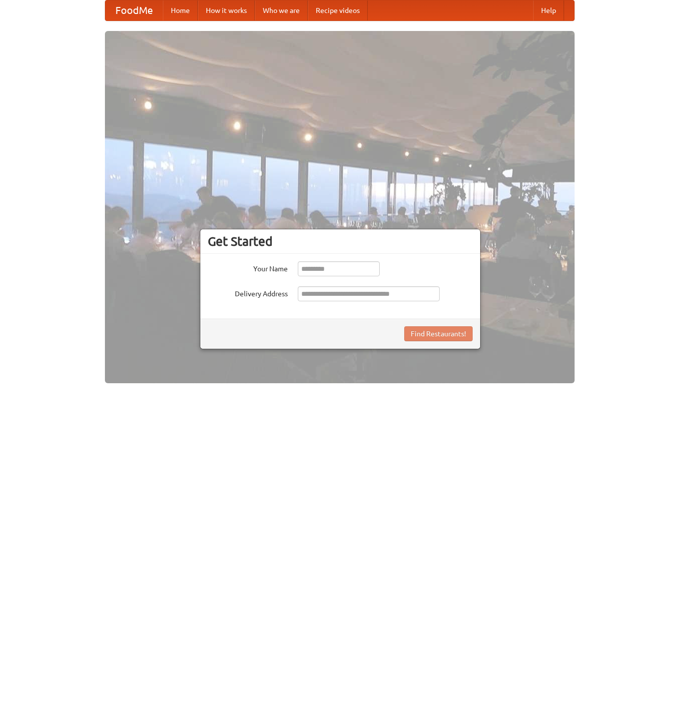  What do you see at coordinates (180, 10) in the screenshot?
I see `a: Home` at bounding box center [180, 10].